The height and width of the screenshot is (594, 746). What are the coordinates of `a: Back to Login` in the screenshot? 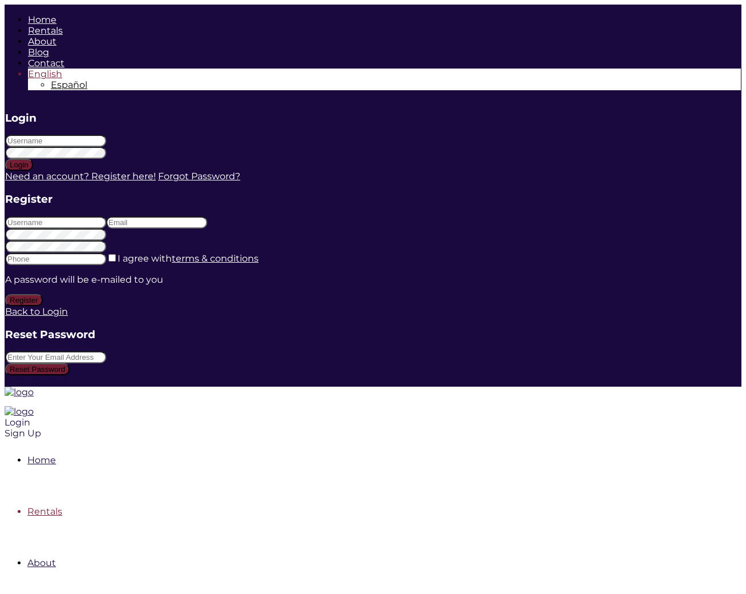 It's located at (37, 311).